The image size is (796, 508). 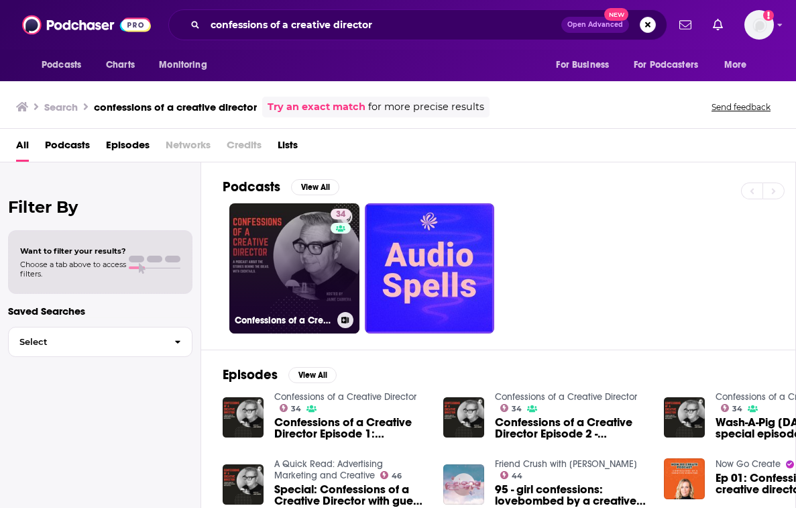 What do you see at coordinates (87, 25) in the screenshot?
I see `a: Podchaser - Follow, Share and Rate Podcasts` at bounding box center [87, 25].